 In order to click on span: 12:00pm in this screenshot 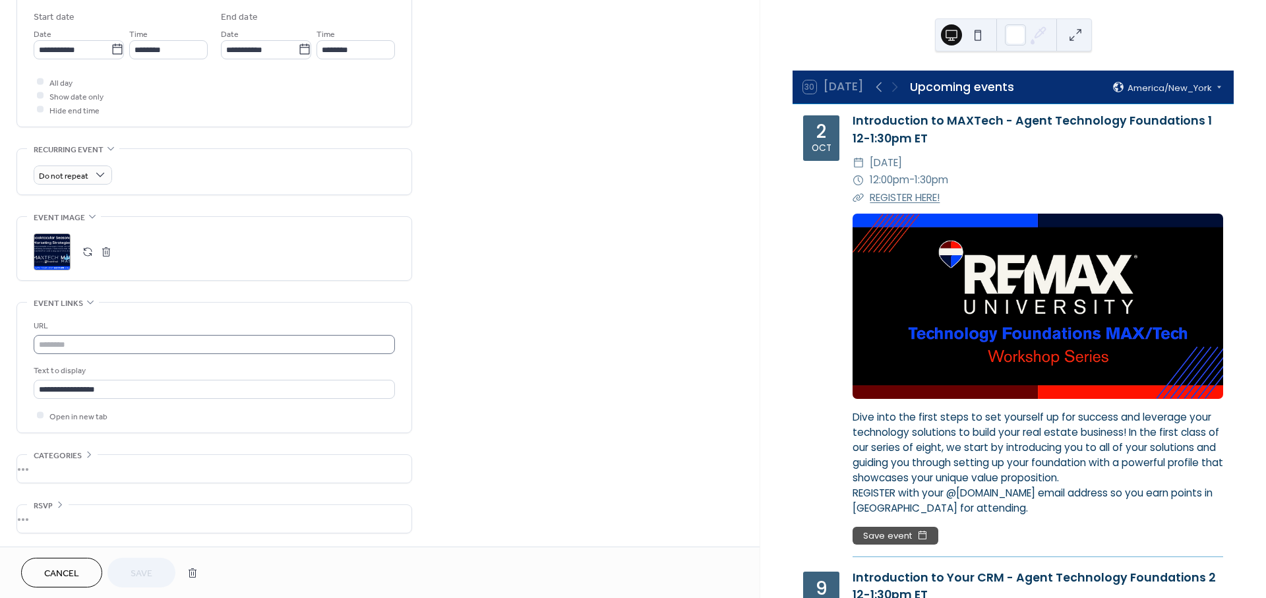, I will do `click(890, 180)`.